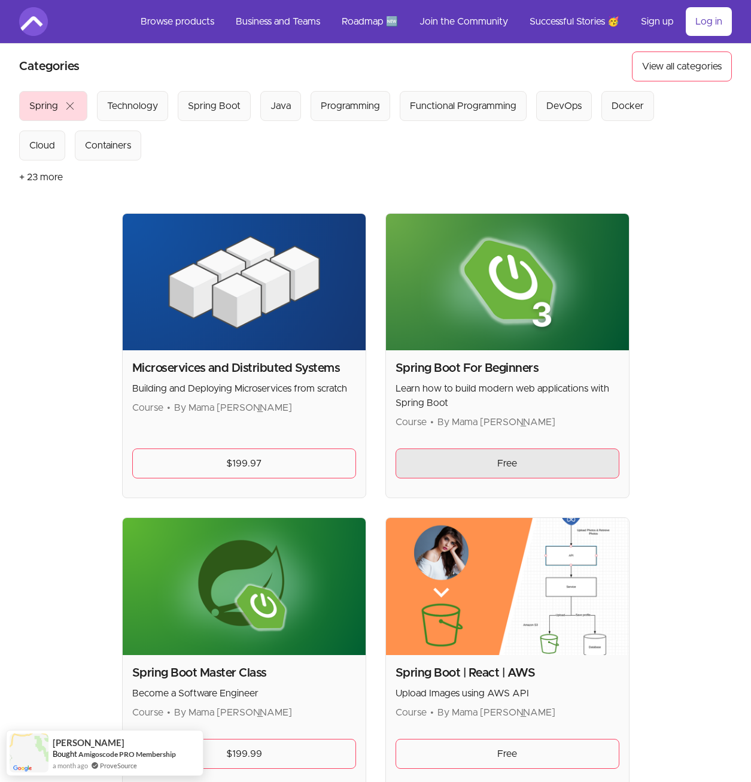 This screenshot has width=751, height=782. What do you see at coordinates (65, 754) in the screenshot?
I see `span: Bought` at bounding box center [65, 754].